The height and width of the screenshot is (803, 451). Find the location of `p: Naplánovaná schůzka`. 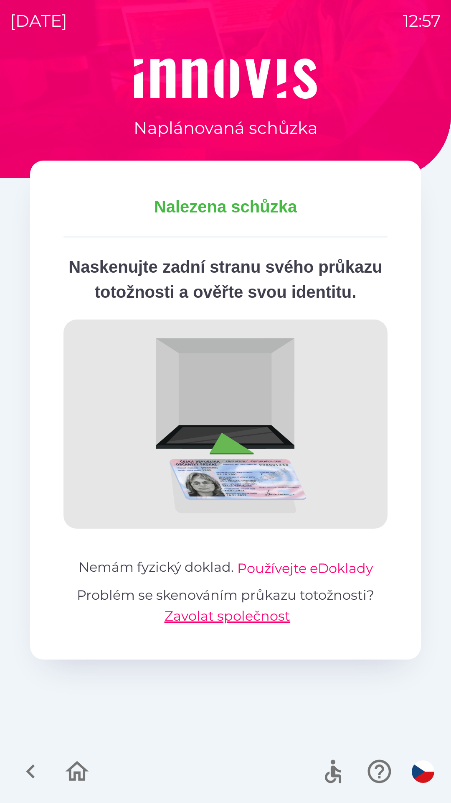

p: Naplánovaná schůzka is located at coordinates (226, 128).